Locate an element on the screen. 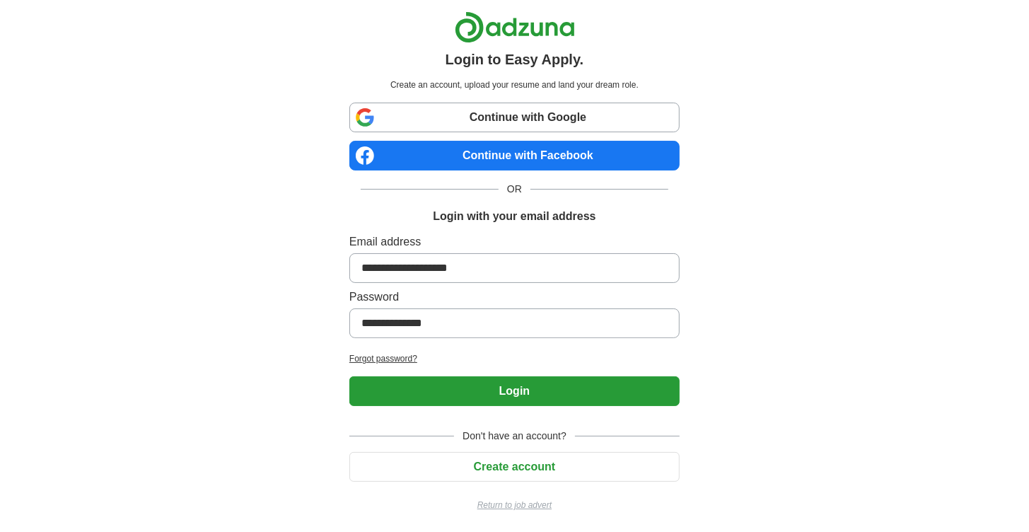 The width and height of the screenshot is (1029, 532). a: Forgot password? is located at coordinates (514, 359).